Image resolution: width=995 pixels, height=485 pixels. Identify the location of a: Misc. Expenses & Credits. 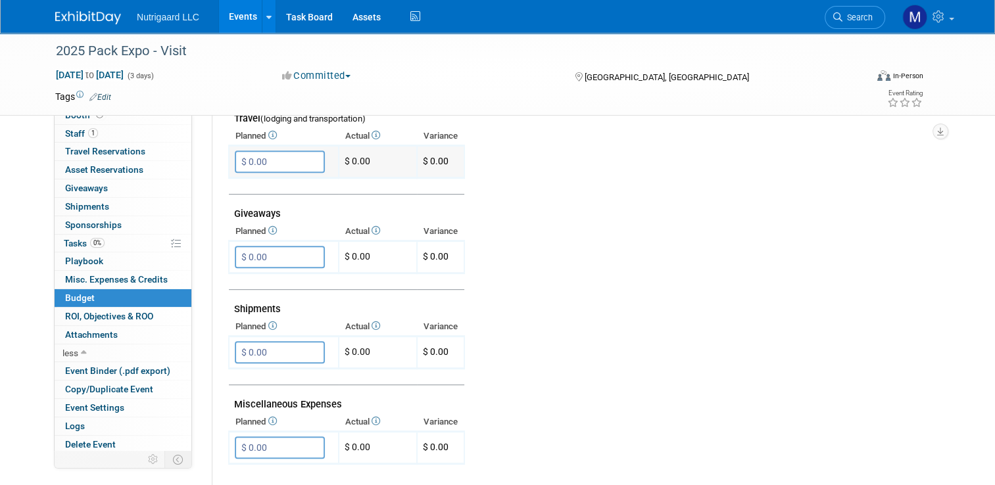
(123, 280).